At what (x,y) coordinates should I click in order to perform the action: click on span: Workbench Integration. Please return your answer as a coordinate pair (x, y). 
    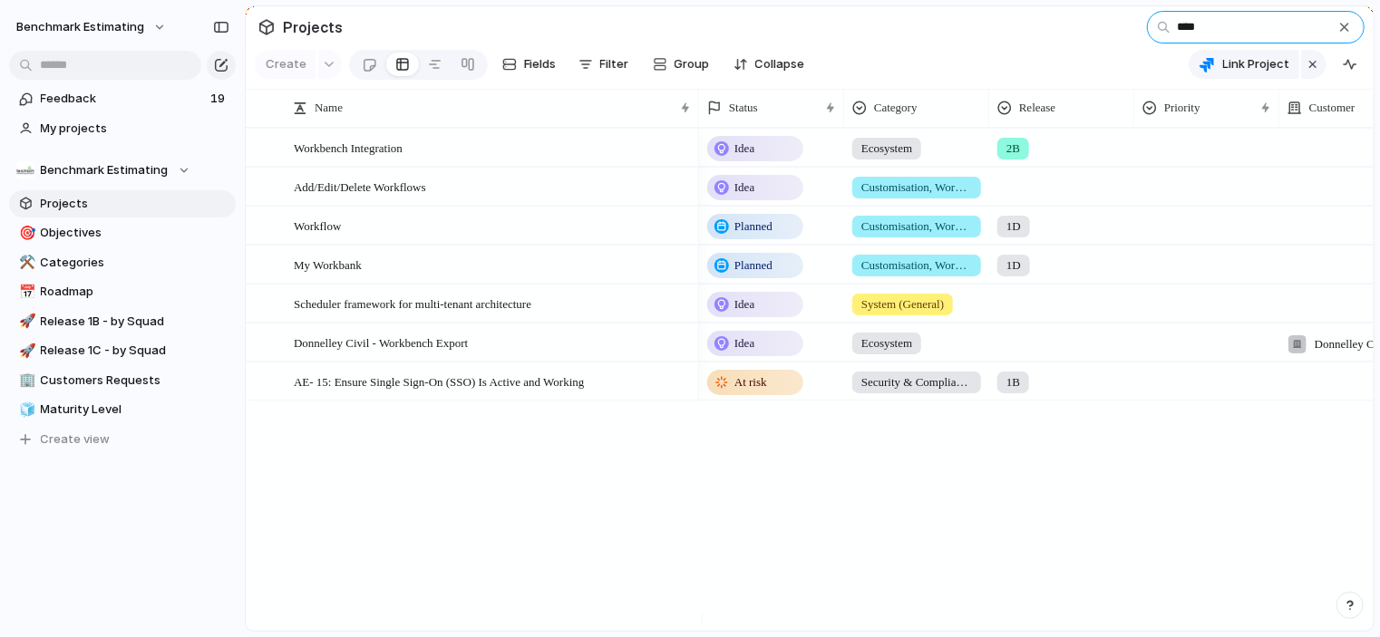
    Looking at the image, I should click on (348, 147).